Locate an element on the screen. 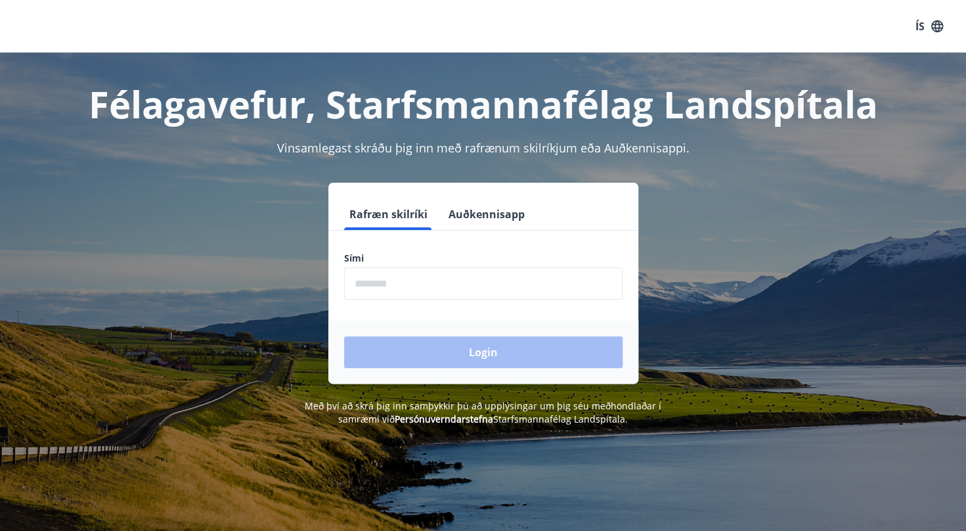  button: Rafræn skilríki is located at coordinates (388, 214).